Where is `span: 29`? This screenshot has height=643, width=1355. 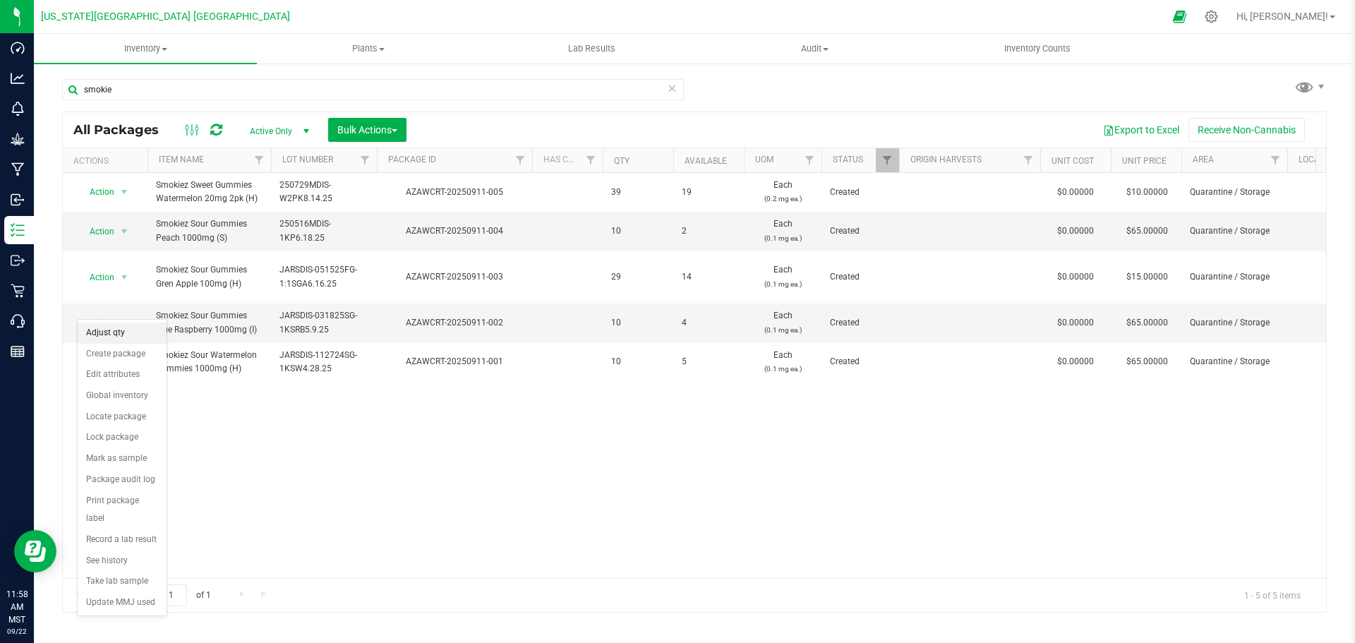 span: 29 is located at coordinates (638, 277).